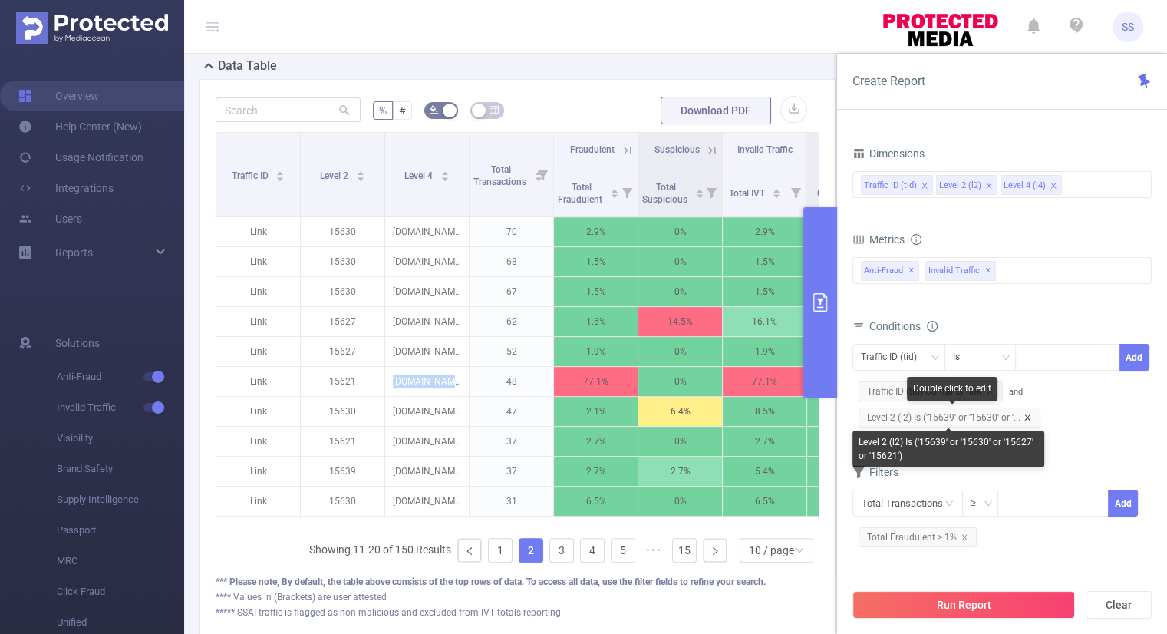  Describe the element at coordinates (623, 550) in the screenshot. I see `a: 5` at that location.